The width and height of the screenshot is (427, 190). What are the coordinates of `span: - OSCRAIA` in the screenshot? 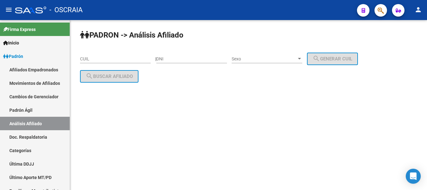 It's located at (66, 10).